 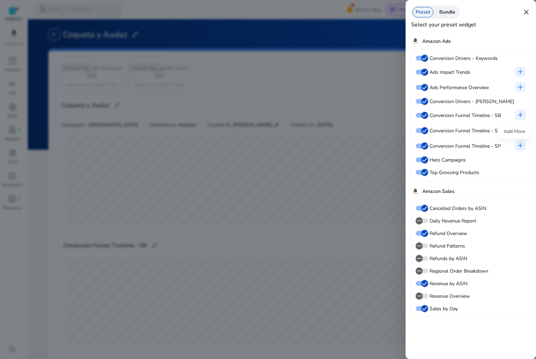 What do you see at coordinates (453, 221) in the screenshot?
I see `label: Daily Revenue Report` at bounding box center [453, 221].